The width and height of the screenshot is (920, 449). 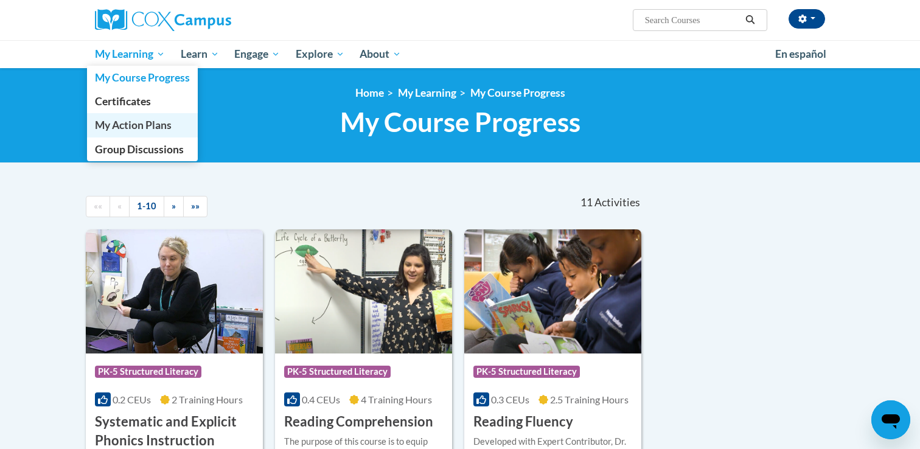 What do you see at coordinates (147, 206) in the screenshot?
I see `a: 1-10` at bounding box center [147, 206].